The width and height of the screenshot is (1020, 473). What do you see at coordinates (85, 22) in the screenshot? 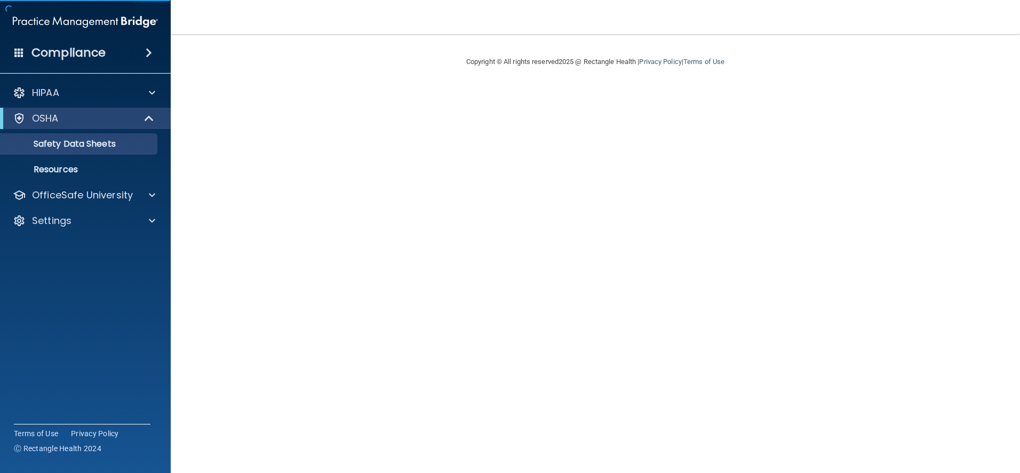
I see `img: PMB logo` at bounding box center [85, 22].